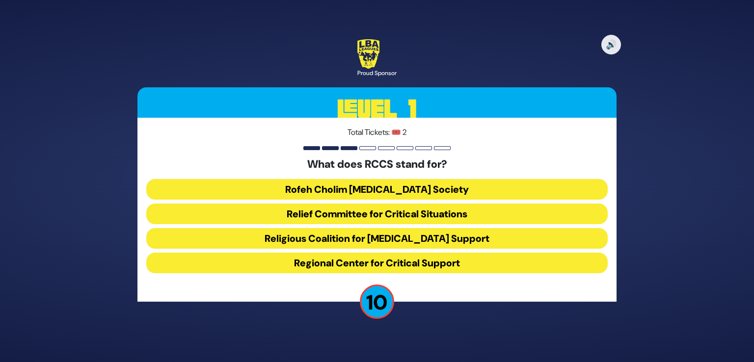 The image size is (754, 362). What do you see at coordinates (368, 54) in the screenshot?
I see `img: LBA` at bounding box center [368, 54].